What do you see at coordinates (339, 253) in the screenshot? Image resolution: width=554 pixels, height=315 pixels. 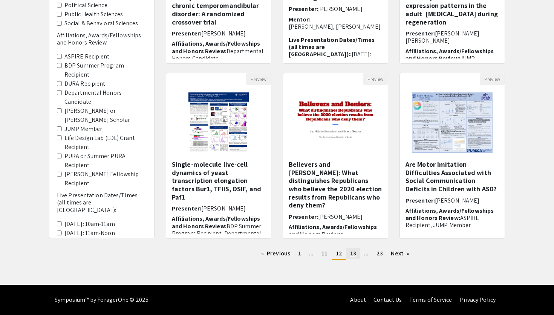 I see `span: 12` at bounding box center [339, 253].